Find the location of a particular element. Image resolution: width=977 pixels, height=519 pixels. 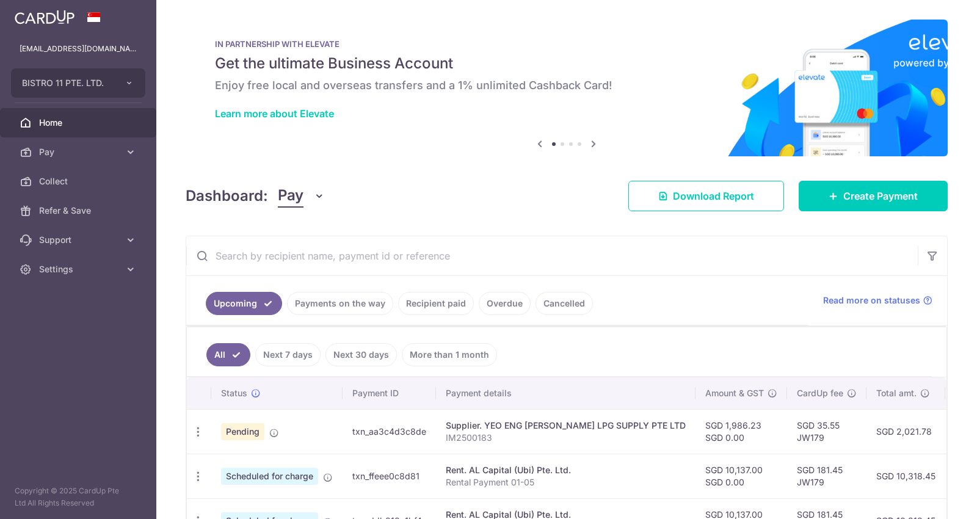

a: Next 30 days is located at coordinates (361, 355).